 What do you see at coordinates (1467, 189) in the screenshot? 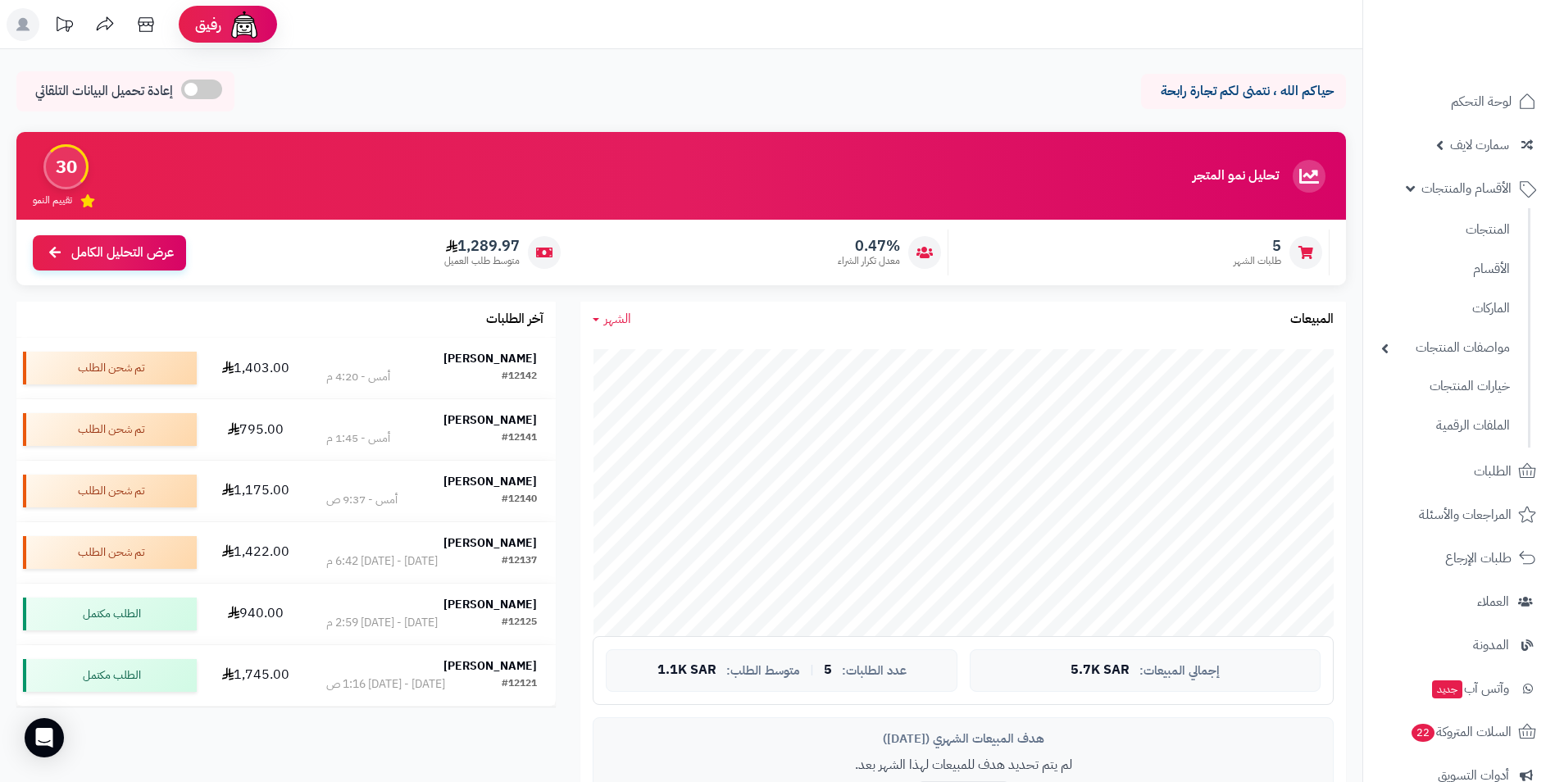
I see `span: الأقسام والمنتجات` at bounding box center [1467, 189].